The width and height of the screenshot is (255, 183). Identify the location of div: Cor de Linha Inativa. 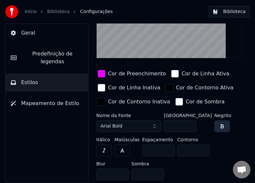
(134, 88).